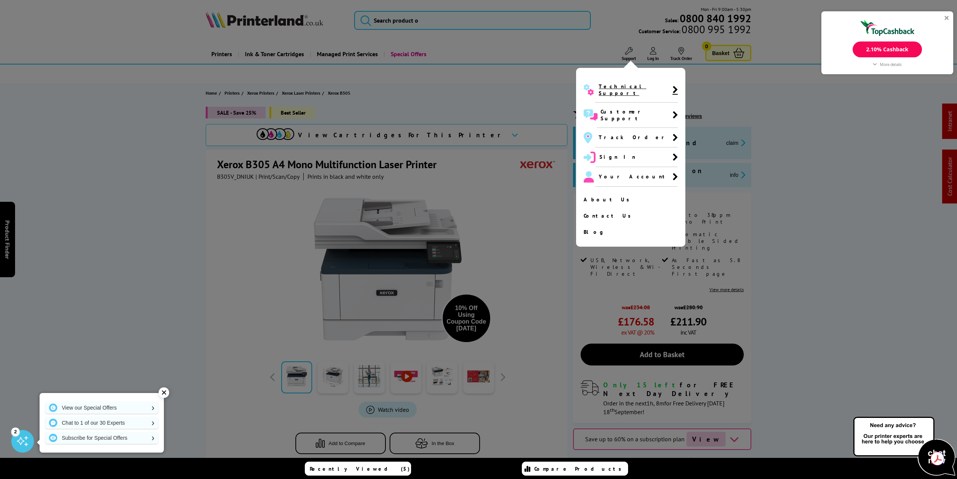 The height and width of the screenshot is (479, 957). I want to click on a: View our Special Offers, so click(102, 407).